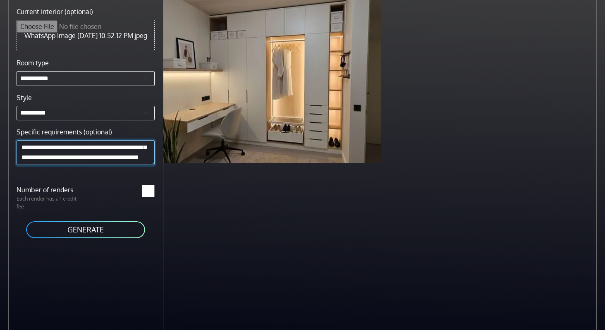 This screenshot has width=605, height=330. Describe the element at coordinates (48, 190) in the screenshot. I see `label: Number of renders` at that location.